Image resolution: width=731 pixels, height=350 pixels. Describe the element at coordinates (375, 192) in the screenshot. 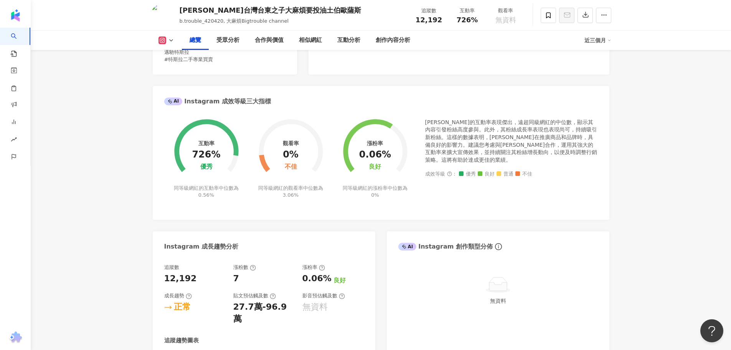

I see `div: 同等級網紅的漲粉率中位數為` at that location.